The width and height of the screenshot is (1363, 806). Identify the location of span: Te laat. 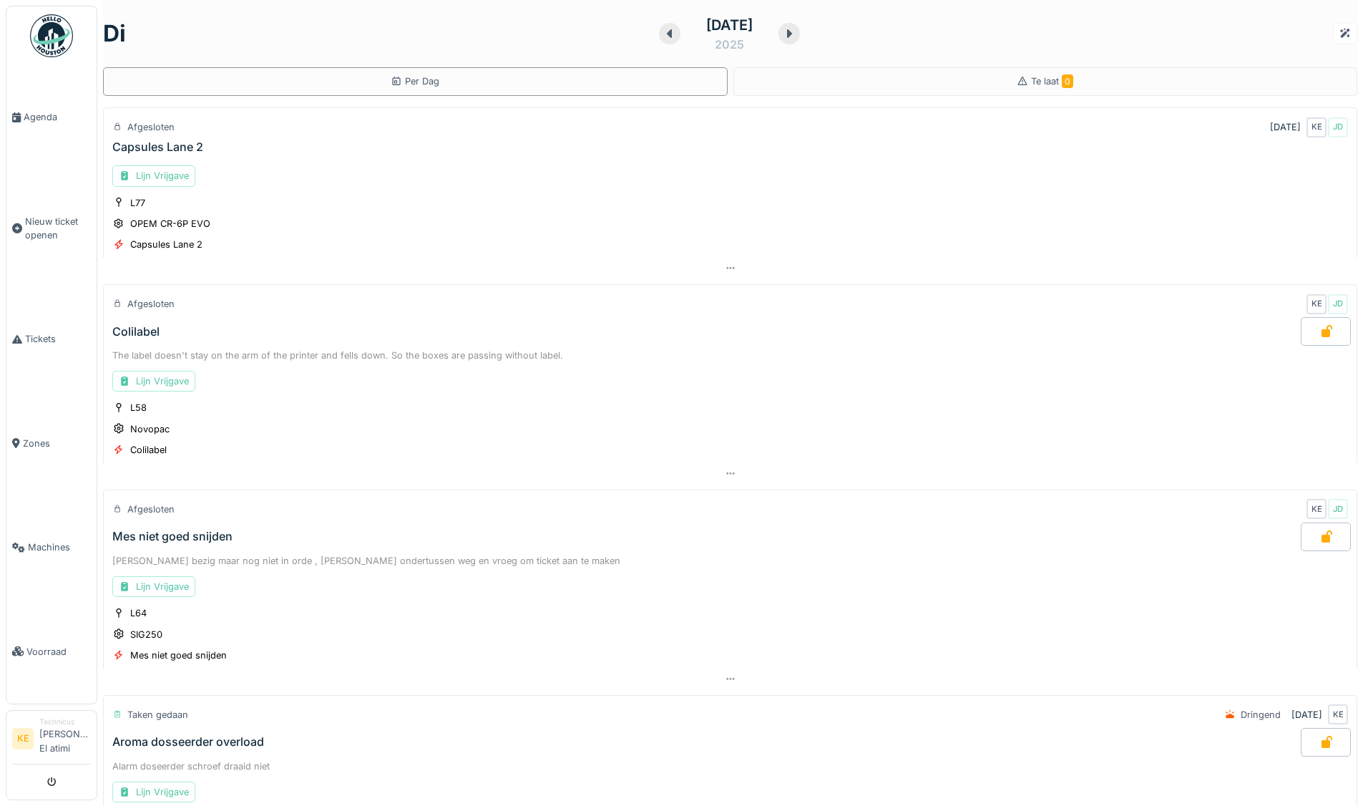
(1052, 81).